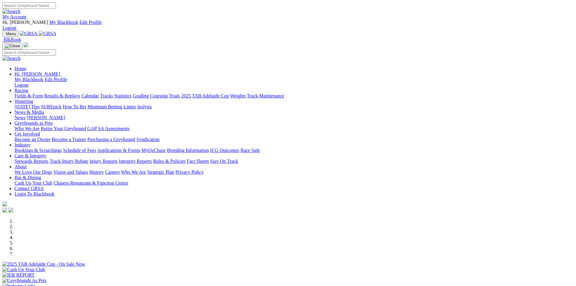 Image resolution: width=576 pixels, height=286 pixels. Describe the element at coordinates (34, 194) in the screenshot. I see `a: Login To Blackbook` at that location.